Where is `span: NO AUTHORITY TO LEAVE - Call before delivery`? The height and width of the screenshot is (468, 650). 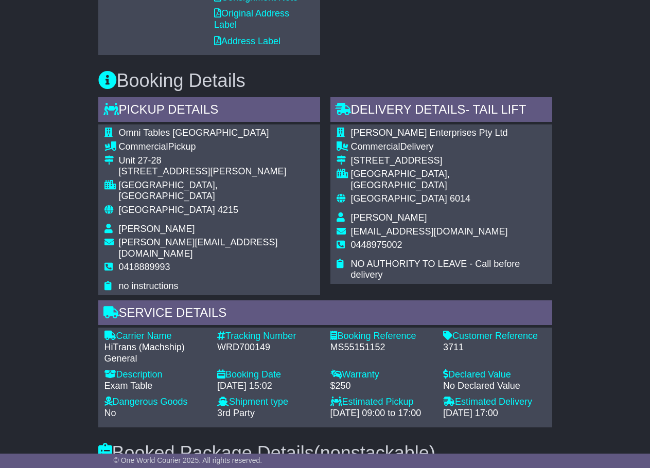
span: NO AUTHORITY TO LEAVE - Call before delivery is located at coordinates (435, 270).